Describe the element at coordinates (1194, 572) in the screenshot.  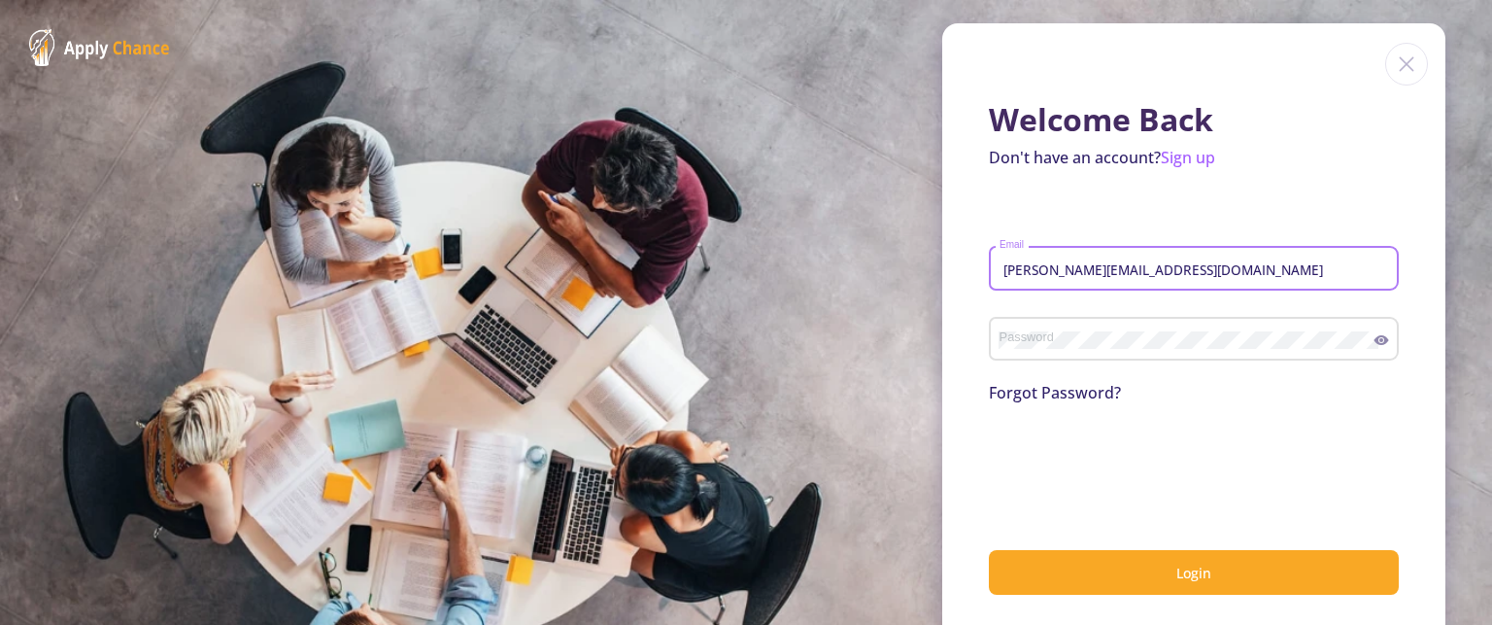
I see `span: Login` at that location.